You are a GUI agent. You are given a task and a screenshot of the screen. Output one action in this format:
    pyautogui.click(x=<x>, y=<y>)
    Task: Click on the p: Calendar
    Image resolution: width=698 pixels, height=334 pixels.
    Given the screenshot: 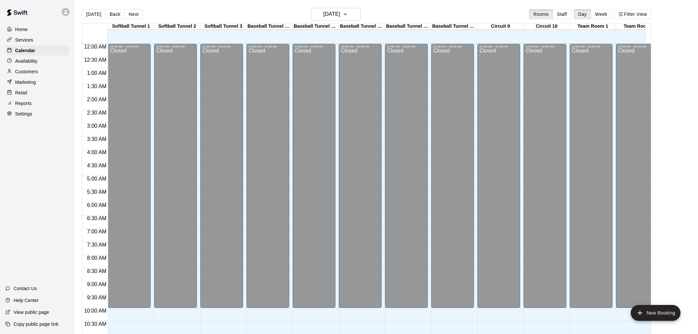 What is the action you would take?
    pyautogui.click(x=25, y=50)
    